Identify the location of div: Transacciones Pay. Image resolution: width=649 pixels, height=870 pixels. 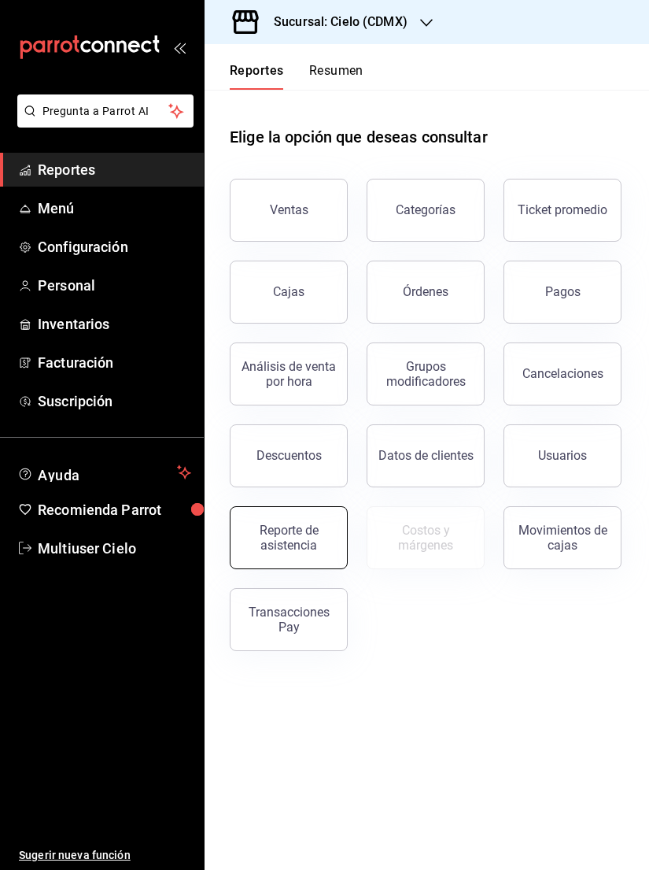
(289, 619).